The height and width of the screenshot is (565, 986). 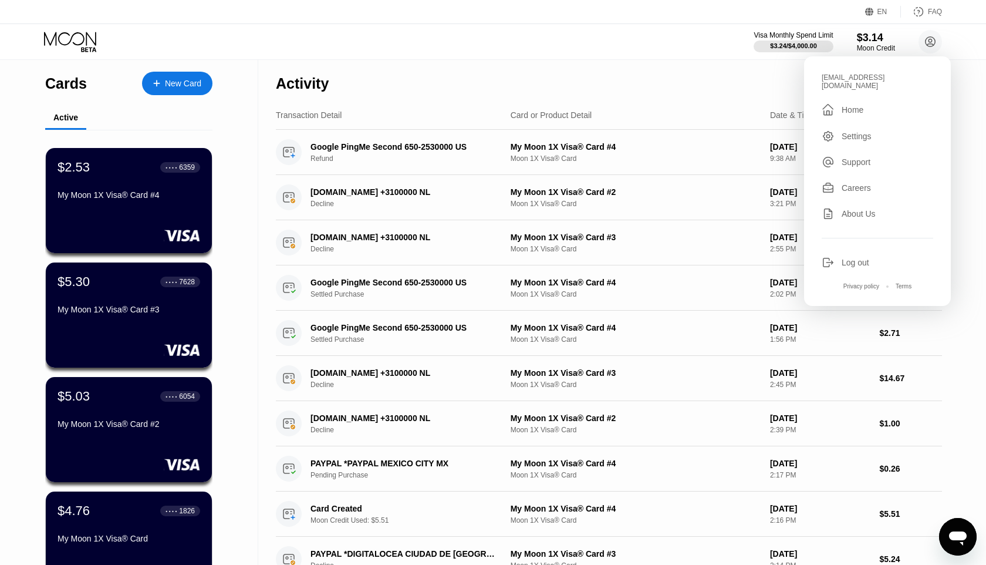 What do you see at coordinates (187, 167) in the screenshot?
I see `div: 6359` at bounding box center [187, 167].